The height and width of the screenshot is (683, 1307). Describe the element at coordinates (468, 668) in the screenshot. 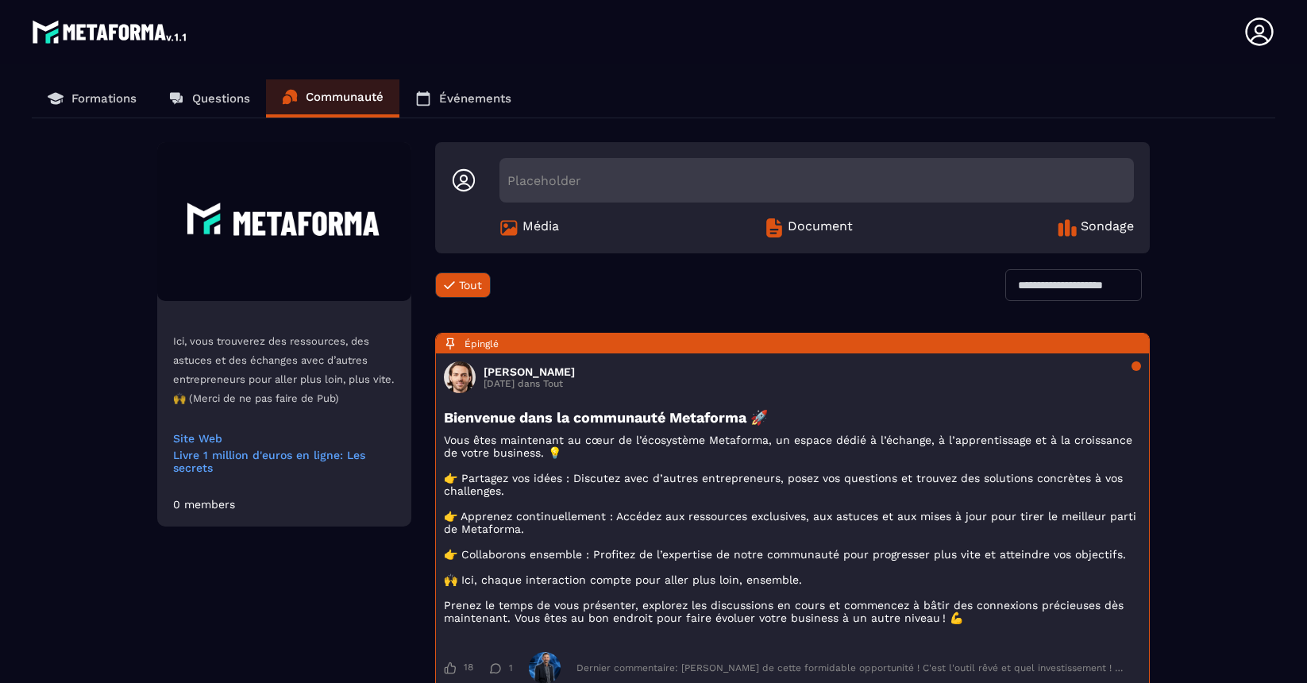

I see `span: 18` at that location.